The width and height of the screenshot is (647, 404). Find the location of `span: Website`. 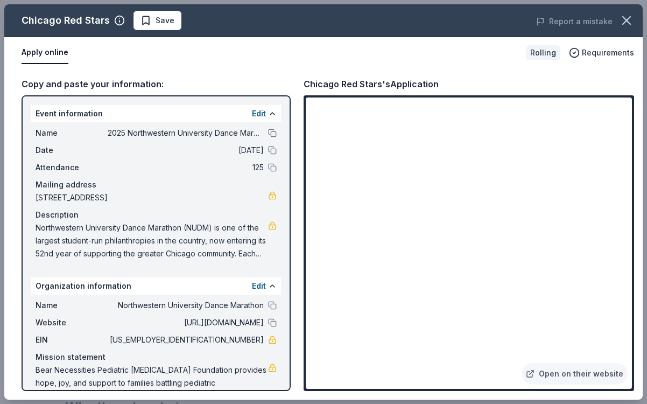

span: Website is located at coordinates (72, 322).